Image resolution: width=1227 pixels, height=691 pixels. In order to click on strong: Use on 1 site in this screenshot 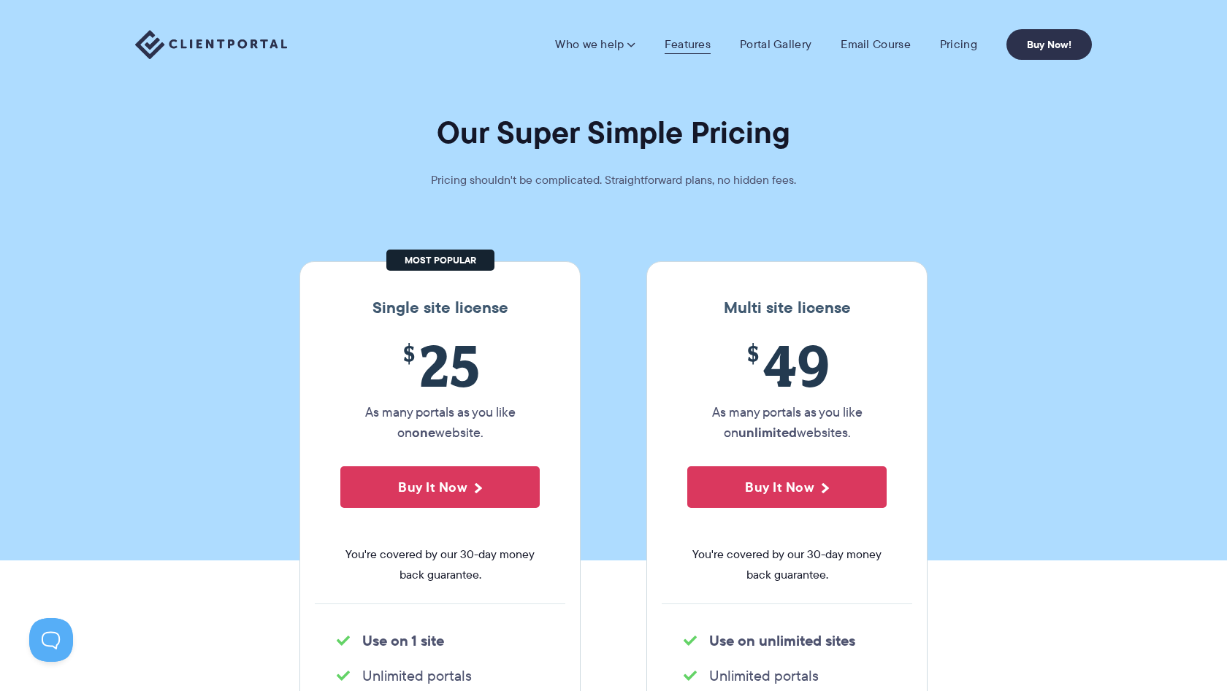, I will do `click(403, 641)`.